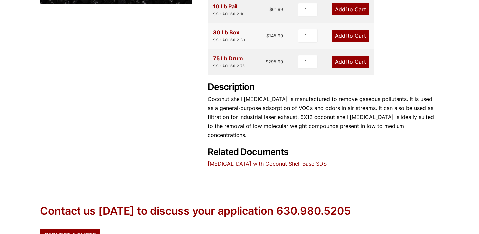  I want to click on div: SKU: ACG6X12-10, so click(229, 14).